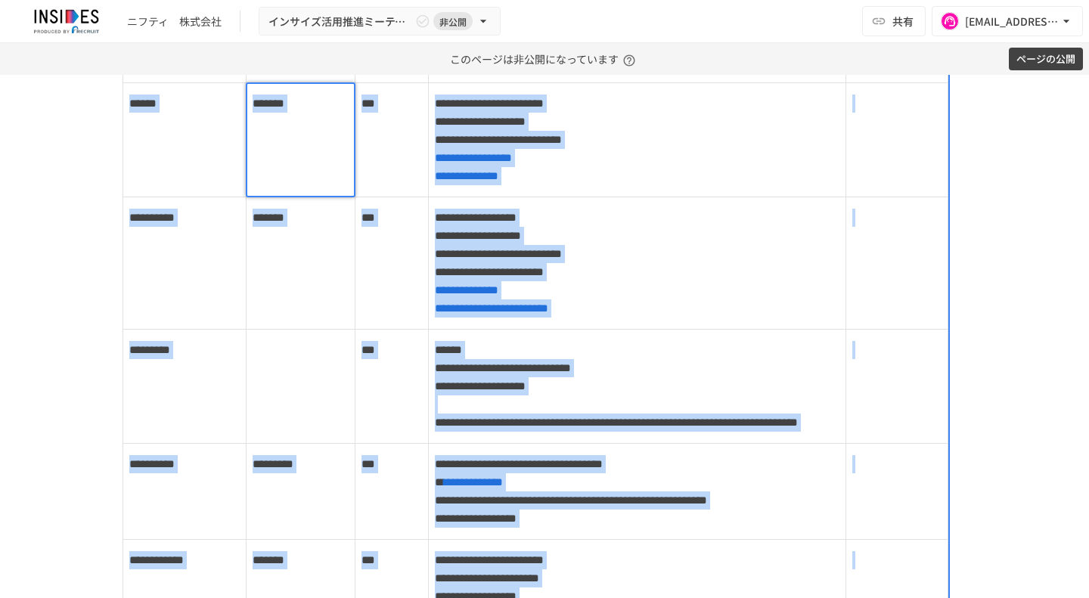 The image size is (1089, 598). I want to click on button: インサイズ活用推進ミーティング ～４回目～非公開, so click(380, 21).